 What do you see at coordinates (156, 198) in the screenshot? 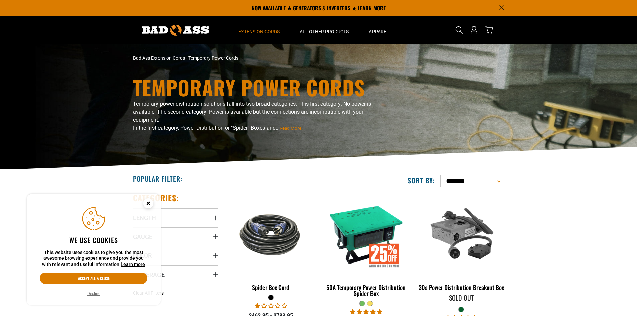
I see `h2: Categories:` at bounding box center [156, 198].